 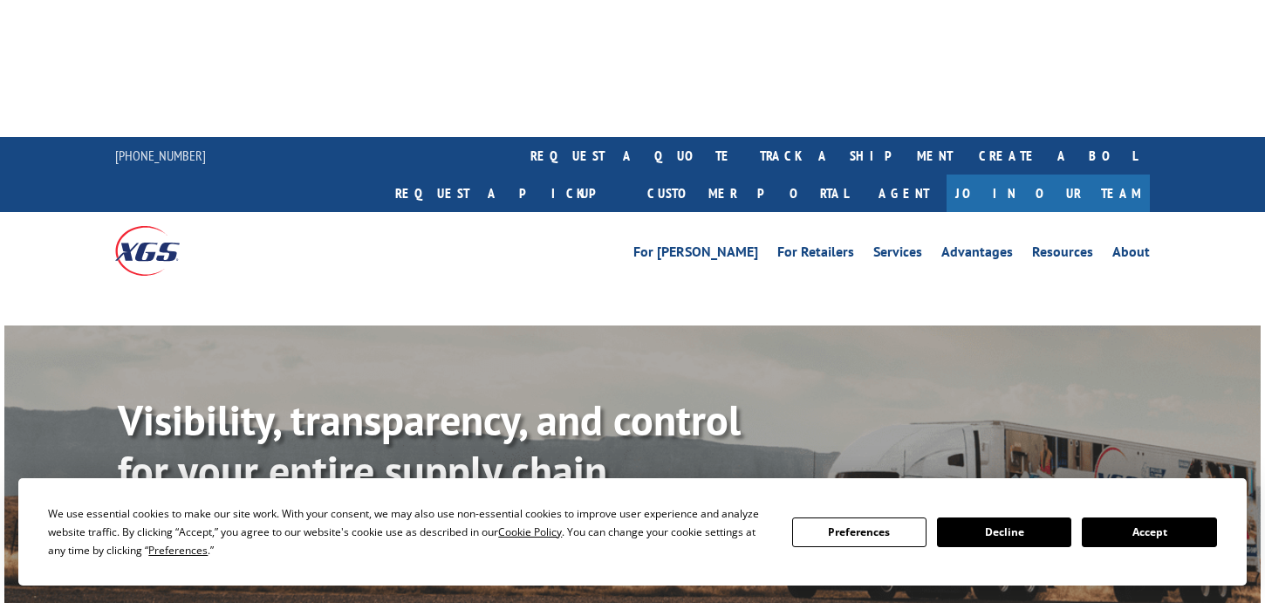 I want to click on span: Cookie Policy, so click(x=530, y=531).